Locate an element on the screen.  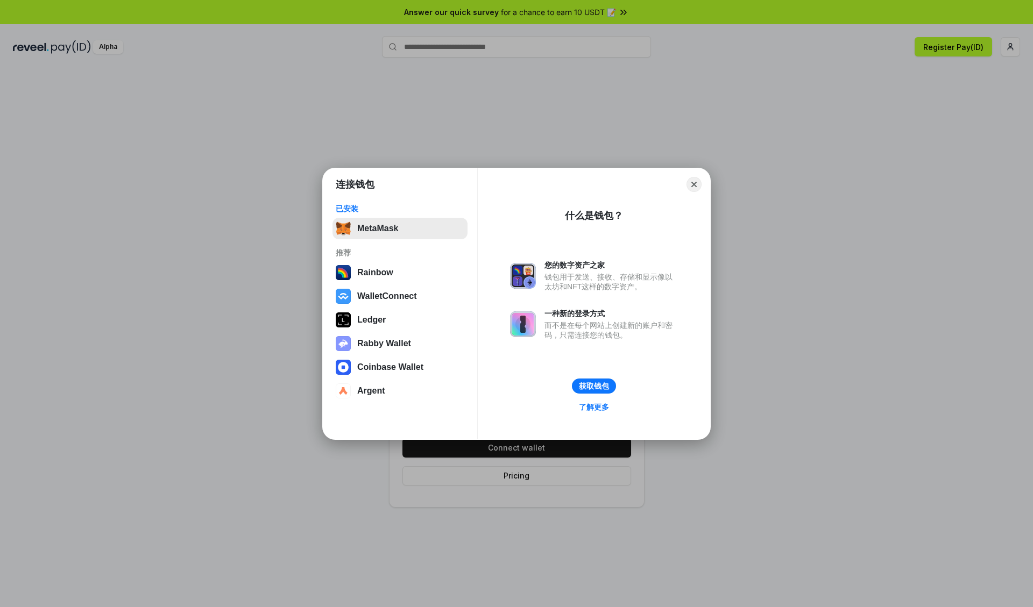
div: 了解更多 is located at coordinates (594, 407).